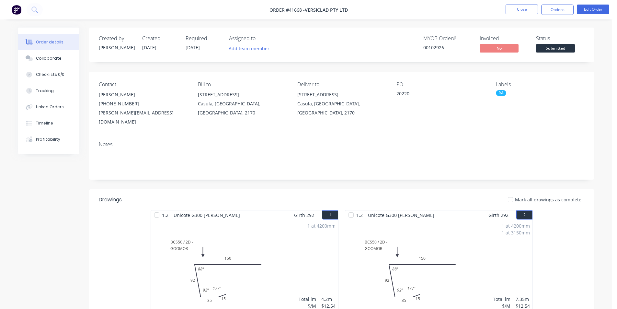 The width and height of the screenshot is (617, 309). What do you see at coordinates (44, 123) in the screenshot?
I see `div: Timeline` at bounding box center [44, 123].